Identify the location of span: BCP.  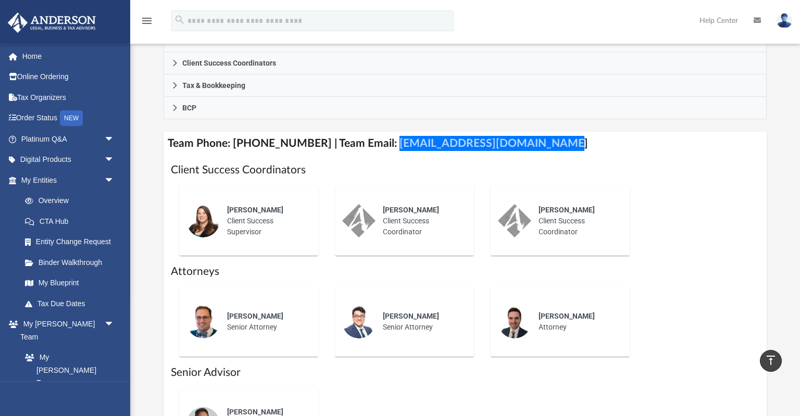
(189, 108).